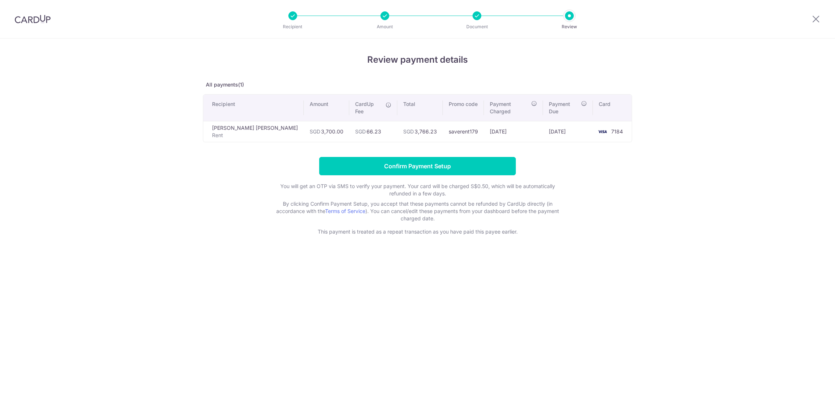 This screenshot has height=418, width=835. Describe the element at coordinates (612, 108) in the screenshot. I see `th: Card` at that location.